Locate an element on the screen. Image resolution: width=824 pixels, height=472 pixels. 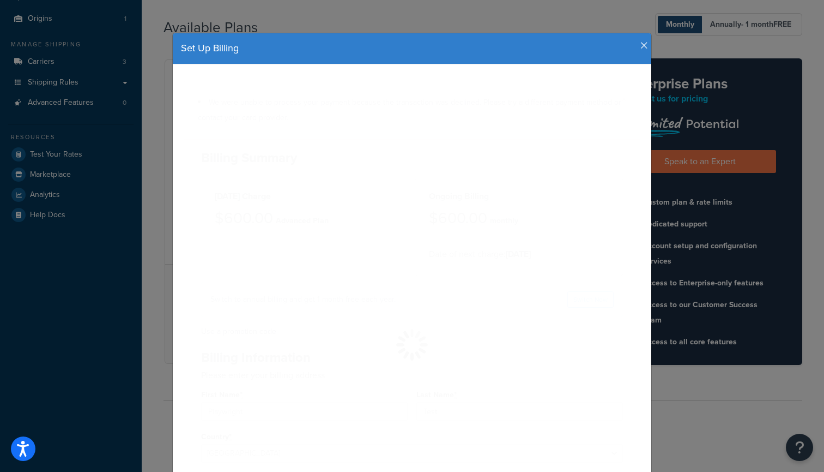
h2: Billing Information is located at coordinates (412, 357).